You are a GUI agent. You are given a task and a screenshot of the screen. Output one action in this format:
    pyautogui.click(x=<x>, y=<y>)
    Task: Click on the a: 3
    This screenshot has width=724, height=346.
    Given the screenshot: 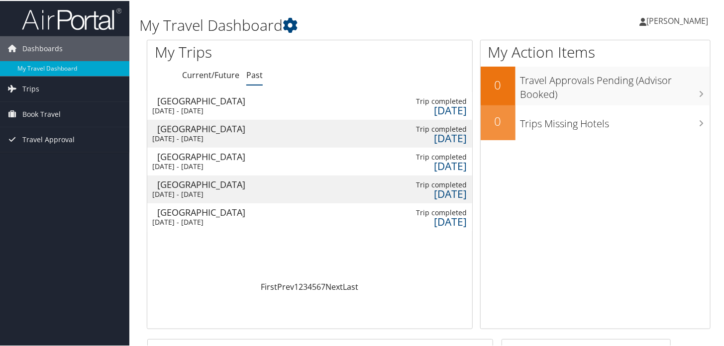 What is the action you would take?
    pyautogui.click(x=305, y=286)
    